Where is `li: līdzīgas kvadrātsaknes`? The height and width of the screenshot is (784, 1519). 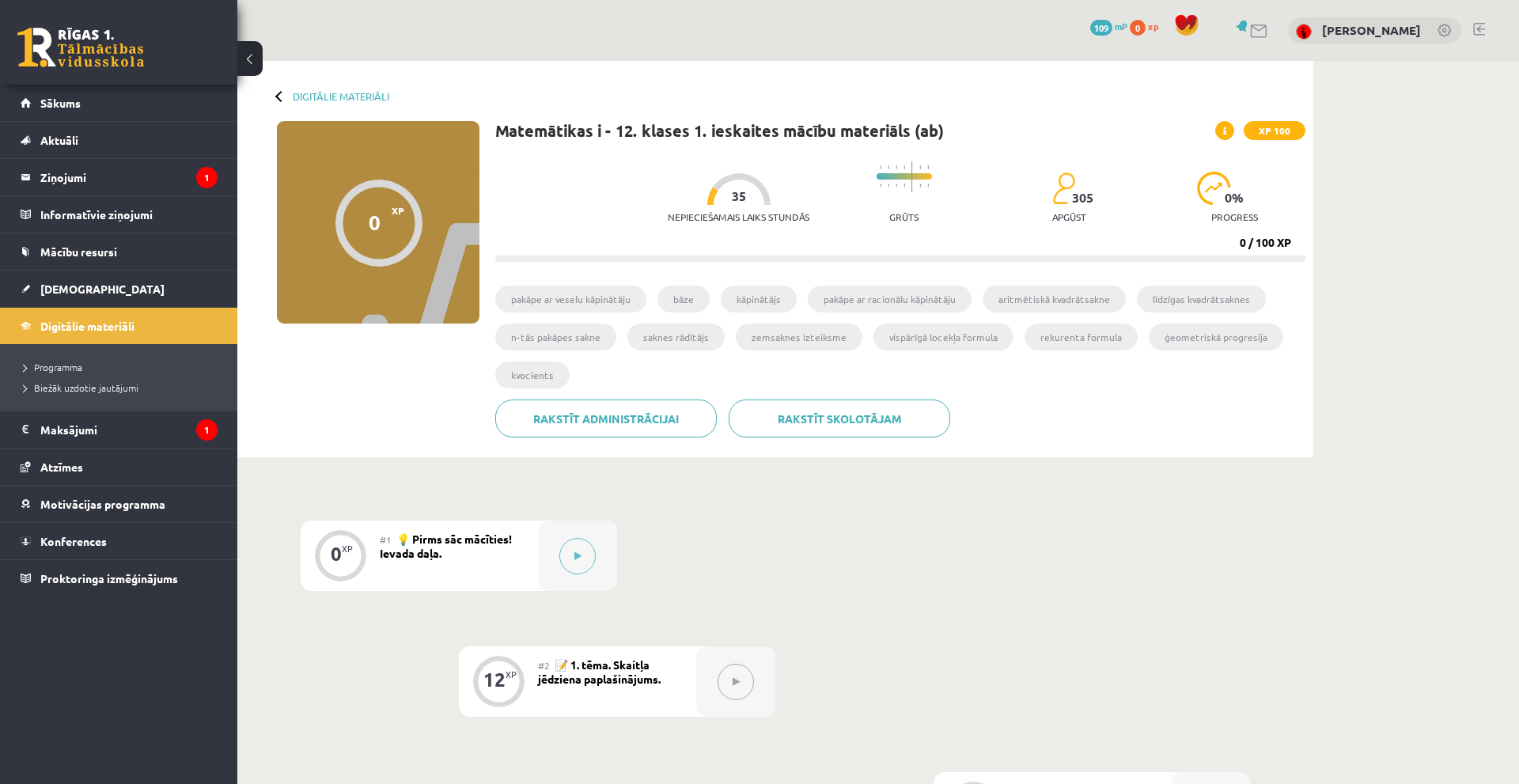
li: līdzīgas kvadrātsaknes is located at coordinates (1201, 299).